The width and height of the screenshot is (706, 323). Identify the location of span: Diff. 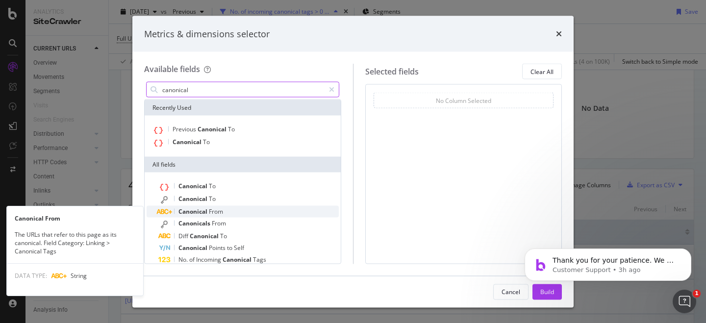
(184, 236).